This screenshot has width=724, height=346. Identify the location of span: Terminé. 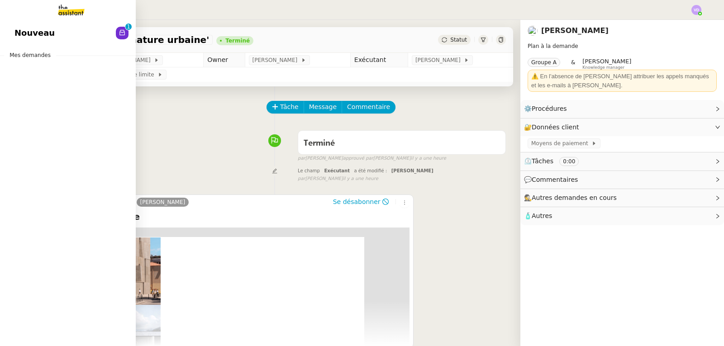
(319, 143).